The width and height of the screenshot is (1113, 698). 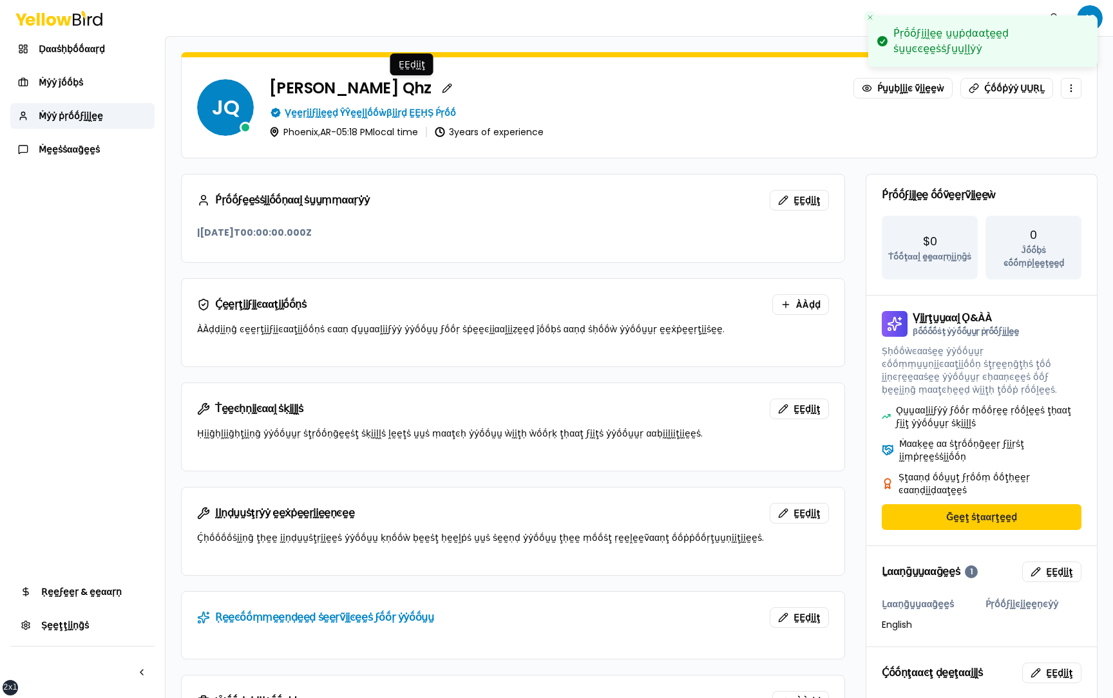 I want to click on a: Ṕṵṵḅḽḭḭͼ ṽḭḭḛḛẁ, so click(x=903, y=88).